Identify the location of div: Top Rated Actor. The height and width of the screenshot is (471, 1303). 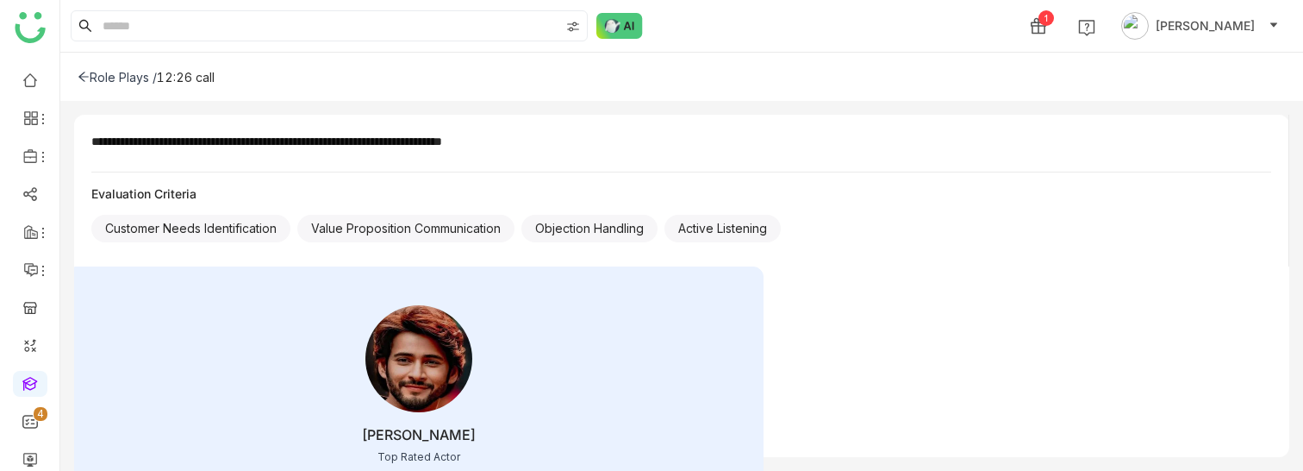
(419, 456).